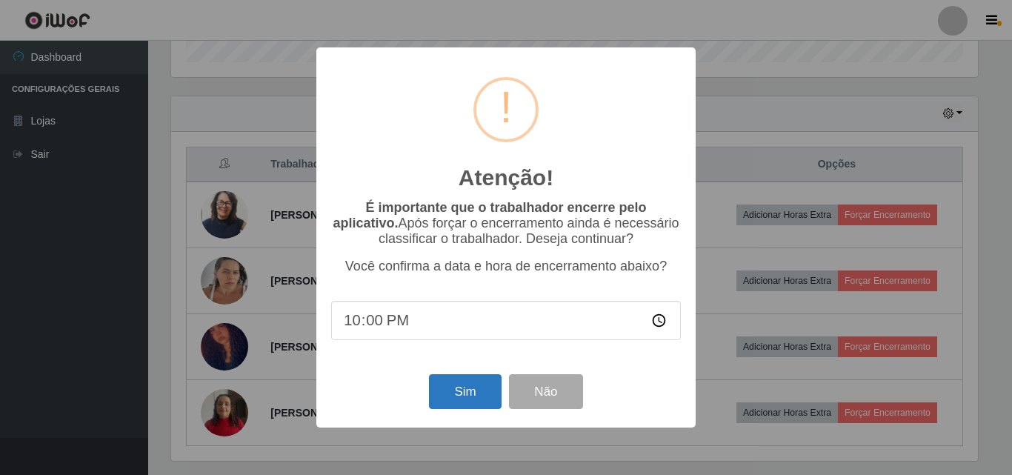 This screenshot has width=1012, height=475. Describe the element at coordinates (489, 215) in the screenshot. I see `b: É importante que o trabalhador encerre pelo aplicativo.` at that location.